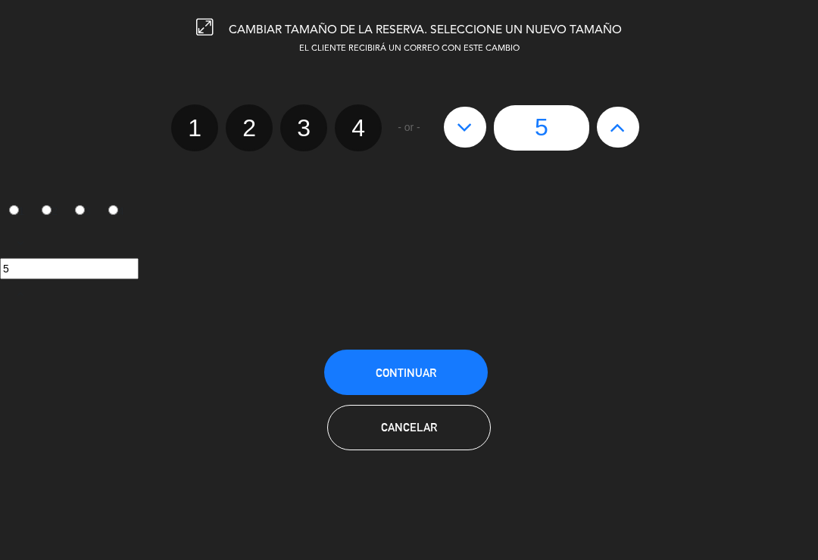 The height and width of the screenshot is (560, 818). What do you see at coordinates (409, 48) in the screenshot?
I see `span: EL CLIENTE RECIBIRÁ UN CORREO CON ESTE CAMBIO` at bounding box center [409, 48].